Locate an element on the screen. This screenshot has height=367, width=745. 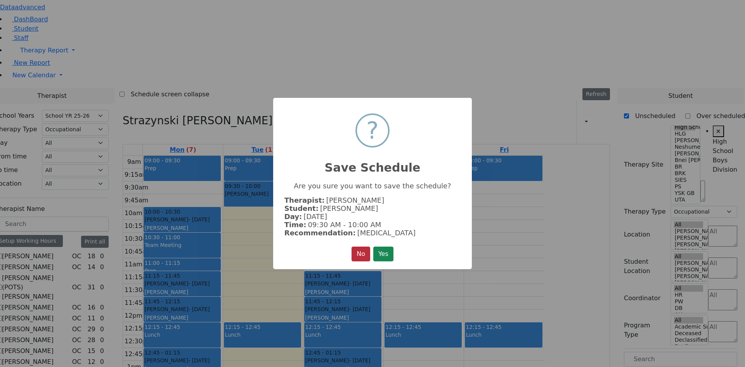
button: No is located at coordinates (361, 254).